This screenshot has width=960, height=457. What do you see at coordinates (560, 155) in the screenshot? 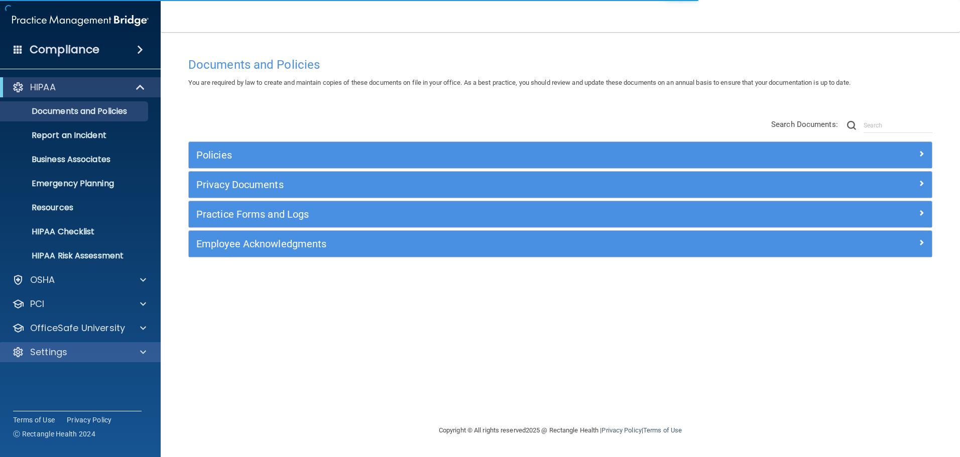
I see `a: Policies` at bounding box center [560, 155].